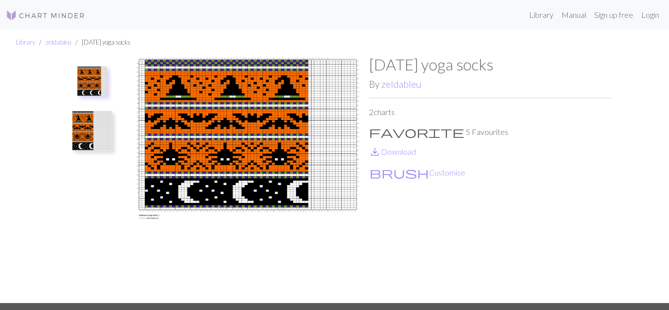 Image resolution: width=669 pixels, height=310 pixels. I want to click on span: brush, so click(399, 173).